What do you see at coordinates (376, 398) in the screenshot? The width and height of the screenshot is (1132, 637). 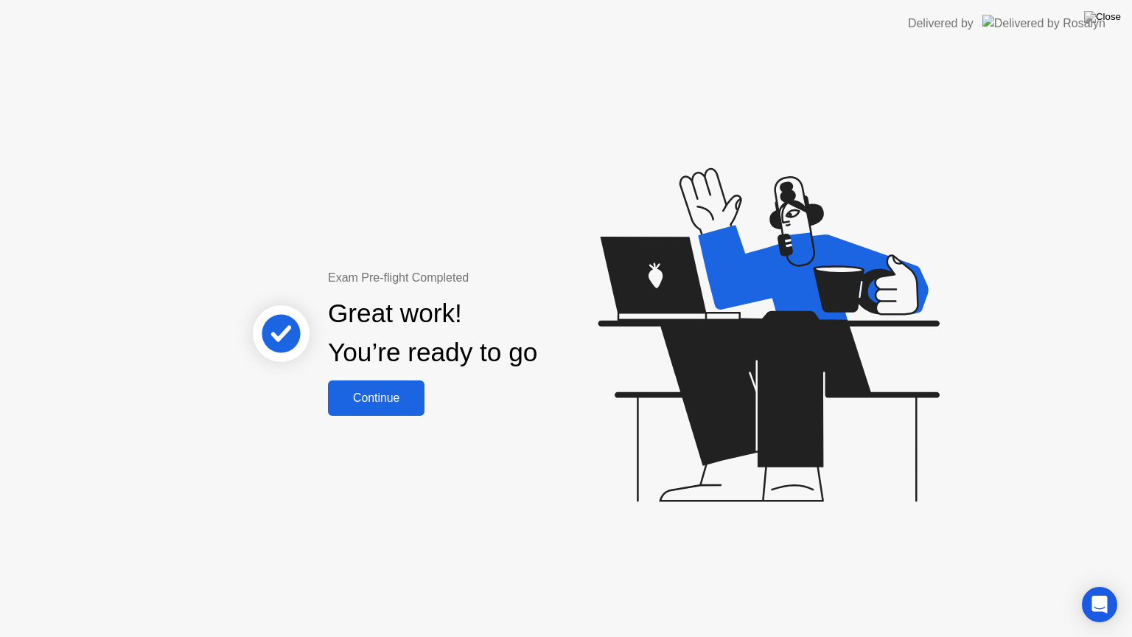 I see `button: Continue` at bounding box center [376, 398].